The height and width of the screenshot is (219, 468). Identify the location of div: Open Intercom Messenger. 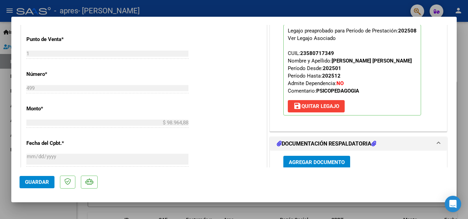
(453, 204).